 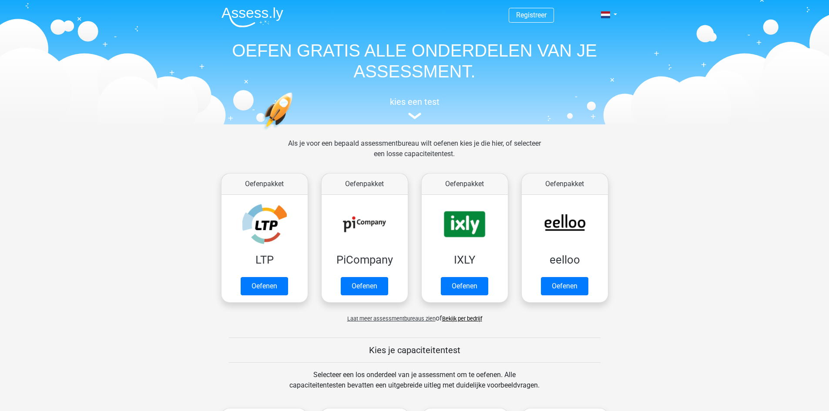 I want to click on img: Assessly, so click(x=252, y=17).